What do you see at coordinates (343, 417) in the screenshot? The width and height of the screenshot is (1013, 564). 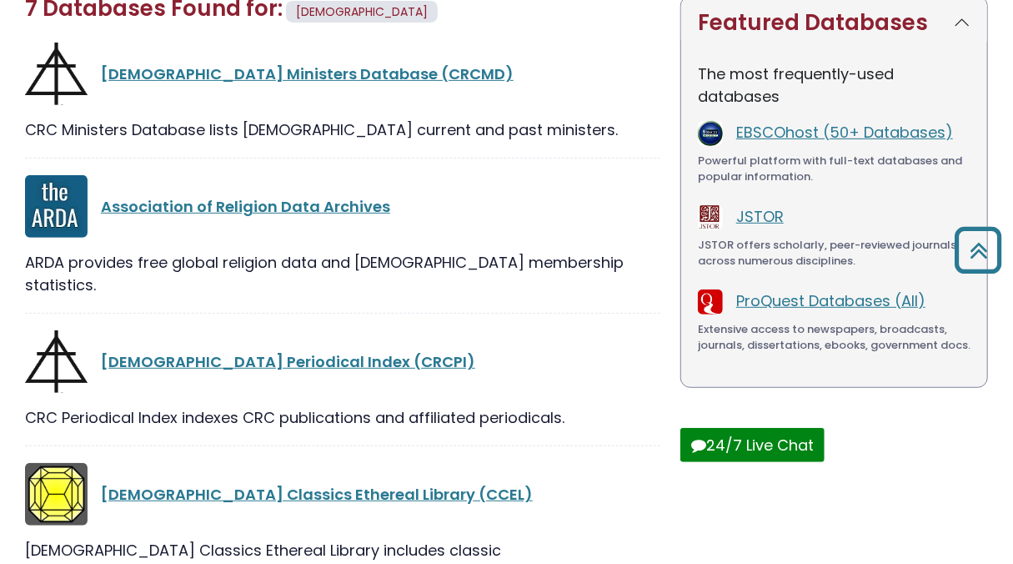 I see `div: CRC Periodical Index indexes CRC publications and affiliated periodicals.` at bounding box center [343, 417].